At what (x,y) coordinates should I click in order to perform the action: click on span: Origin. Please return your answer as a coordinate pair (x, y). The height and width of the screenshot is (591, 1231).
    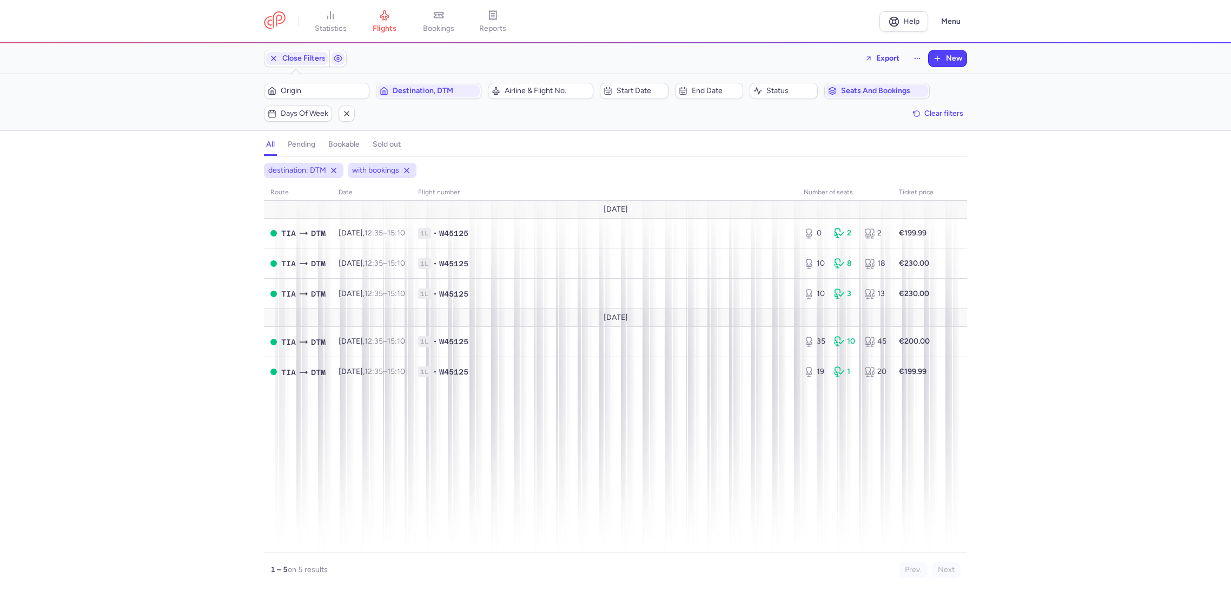
    Looking at the image, I should click on (323, 91).